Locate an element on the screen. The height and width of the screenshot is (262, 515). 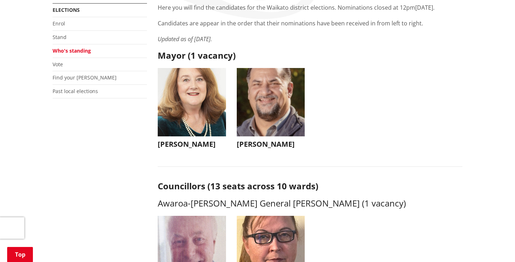
a: Elections is located at coordinates (66, 10).